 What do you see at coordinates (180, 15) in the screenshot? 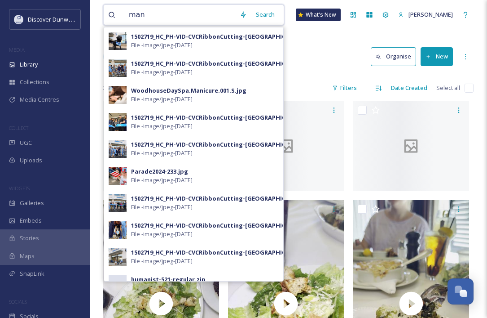
I see `input: Search your library` at bounding box center [180, 15].